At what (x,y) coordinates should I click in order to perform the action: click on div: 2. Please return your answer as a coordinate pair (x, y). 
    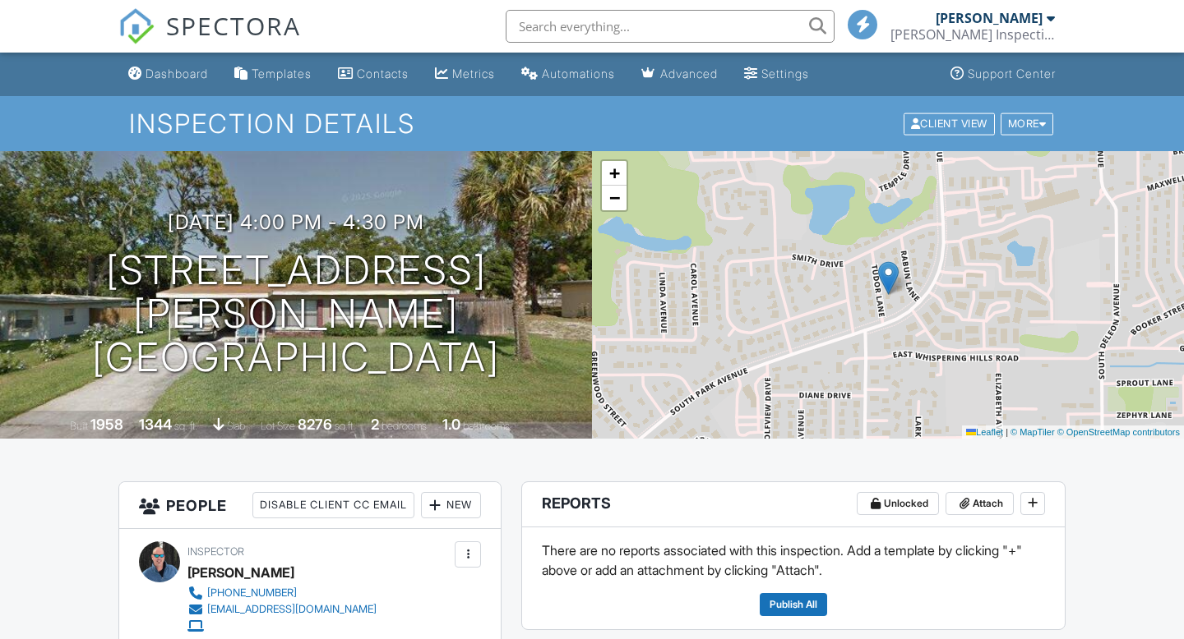
    Looking at the image, I should click on (375, 424).